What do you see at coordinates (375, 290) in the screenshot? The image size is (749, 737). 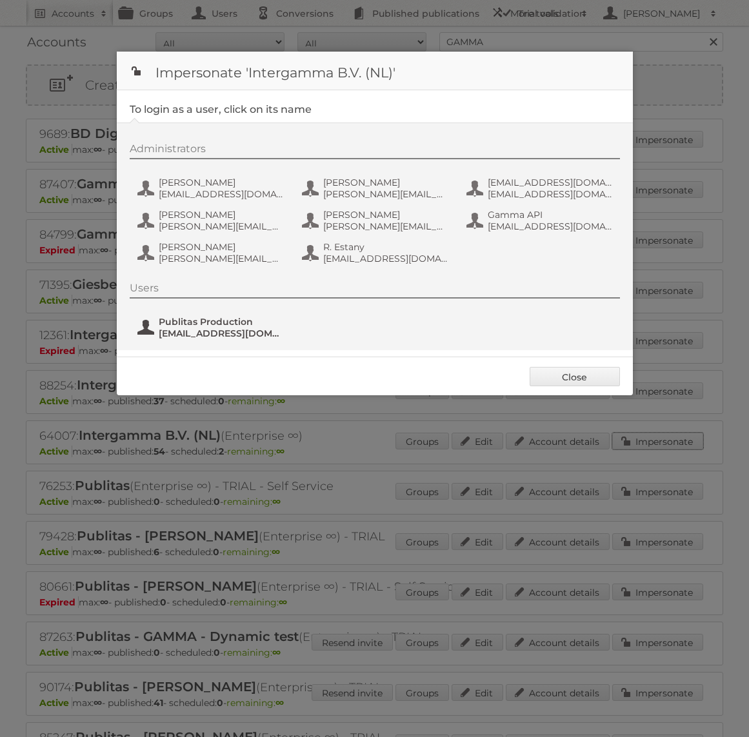 I see `div: Users` at bounding box center [375, 290].